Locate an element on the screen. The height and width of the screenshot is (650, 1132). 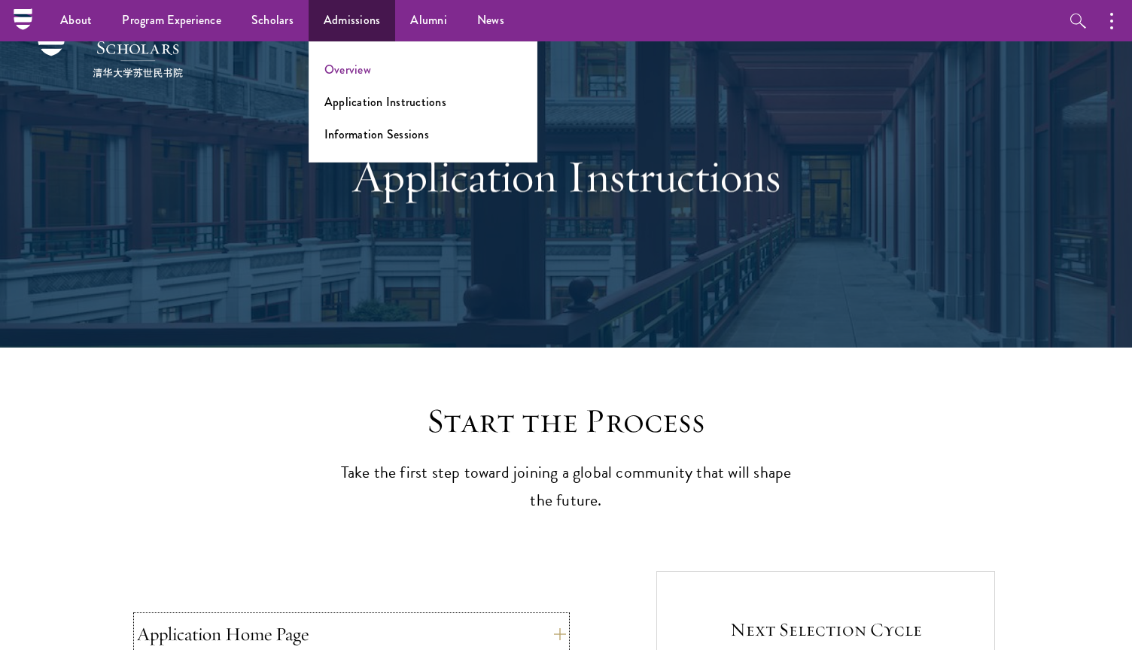
a: Overview is located at coordinates (348, 69).